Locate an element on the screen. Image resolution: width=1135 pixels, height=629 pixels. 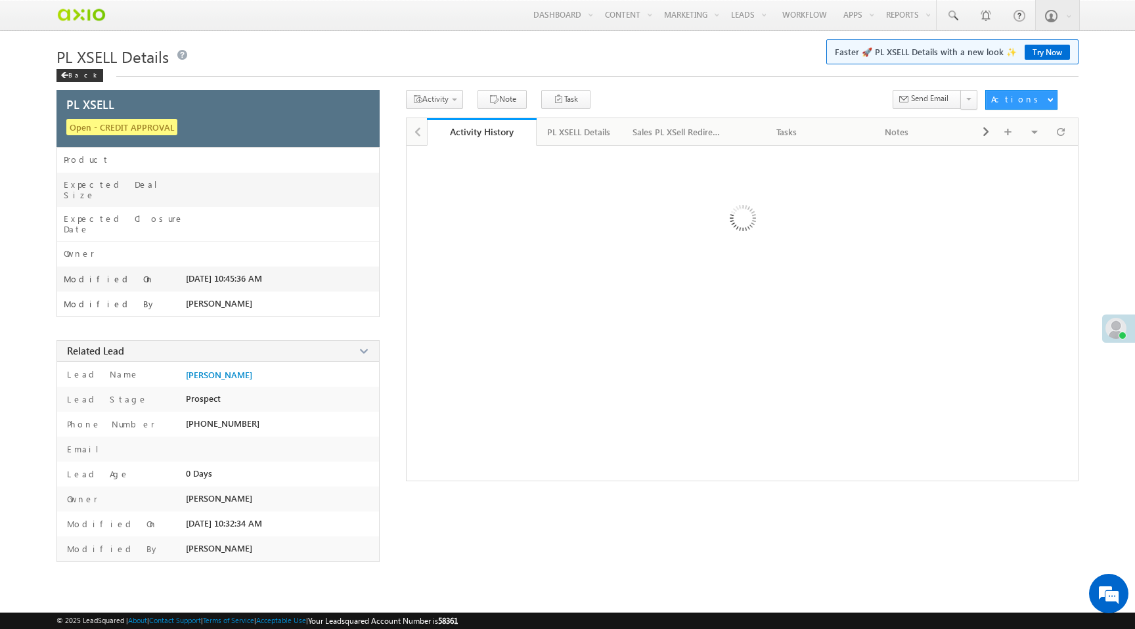
button: Send Email is located at coordinates (927, 99).